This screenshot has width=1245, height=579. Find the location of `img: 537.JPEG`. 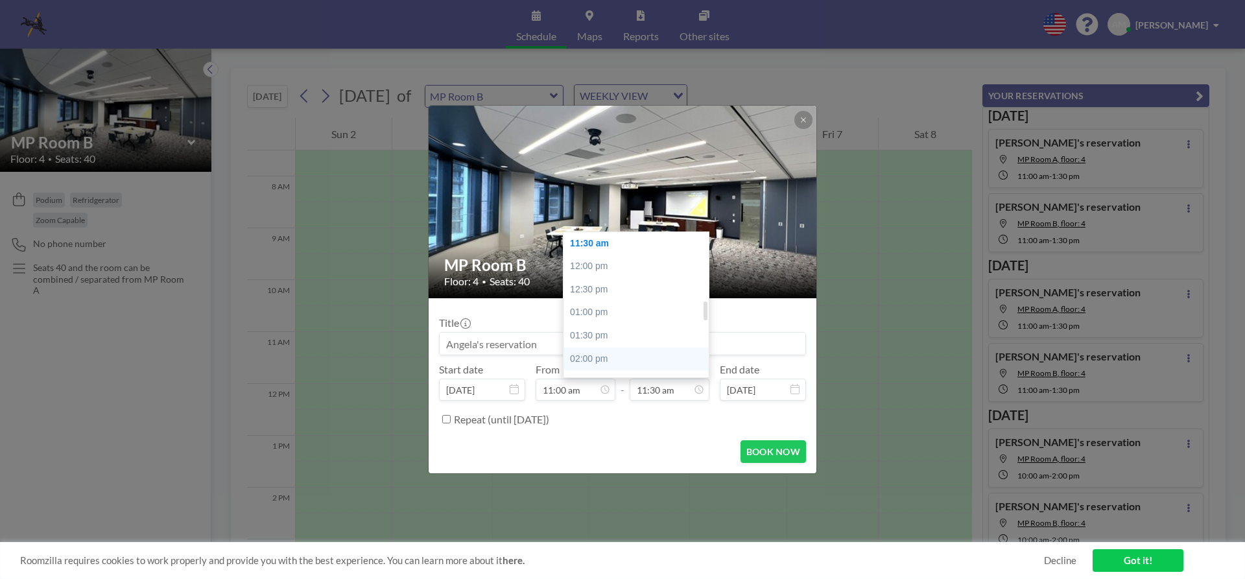

img: 537.JPEG is located at coordinates (623, 202).